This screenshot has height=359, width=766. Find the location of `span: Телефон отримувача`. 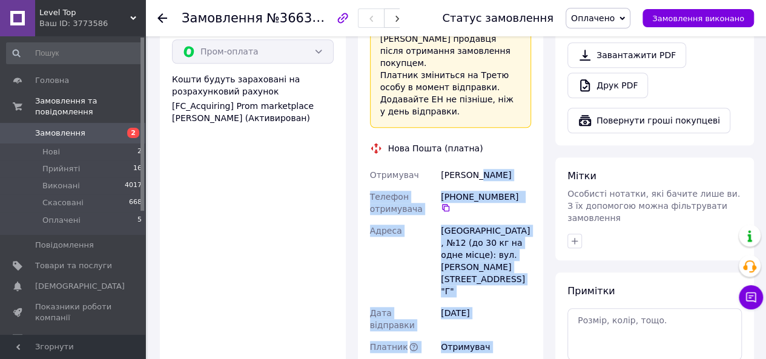

span: Телефон отримувача is located at coordinates (396, 203).